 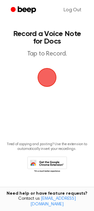 What do you see at coordinates (47, 147) in the screenshot?
I see `p: Tired of copying and pasting? Use the extension to automatically insert your recordings.` at bounding box center [47, 147].